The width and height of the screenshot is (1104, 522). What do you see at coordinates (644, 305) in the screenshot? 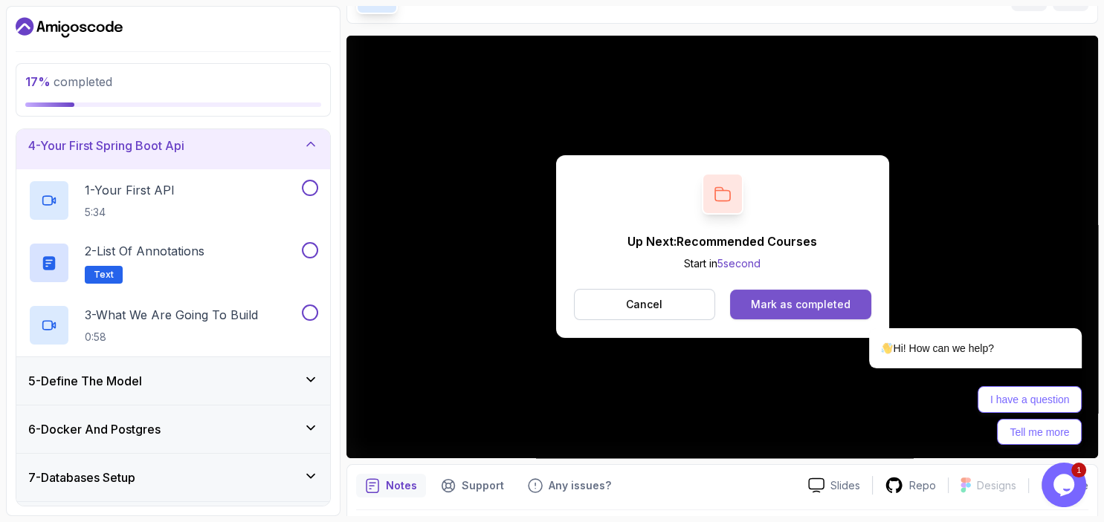
I see `button: Cancel` at bounding box center [644, 305].